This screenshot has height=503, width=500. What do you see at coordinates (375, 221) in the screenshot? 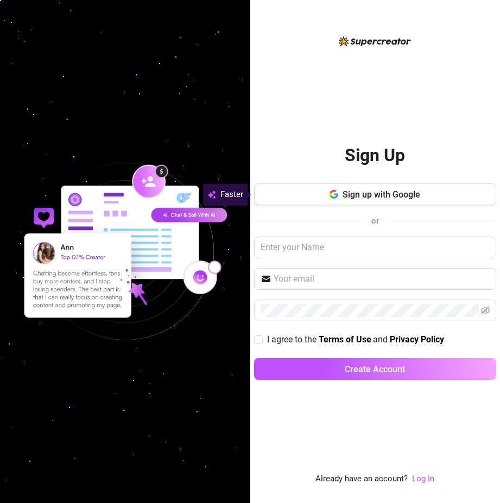
I see `span: or` at bounding box center [375, 221].